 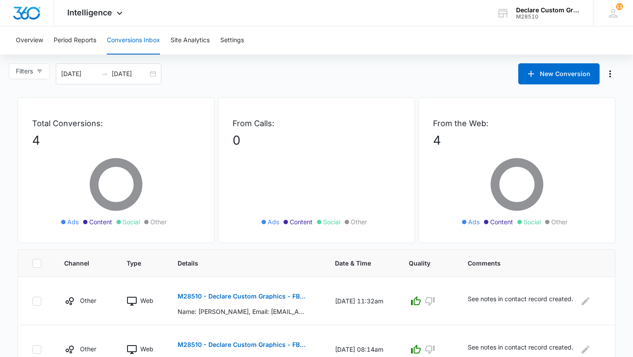 I want to click on button: New Conversion, so click(x=559, y=74).